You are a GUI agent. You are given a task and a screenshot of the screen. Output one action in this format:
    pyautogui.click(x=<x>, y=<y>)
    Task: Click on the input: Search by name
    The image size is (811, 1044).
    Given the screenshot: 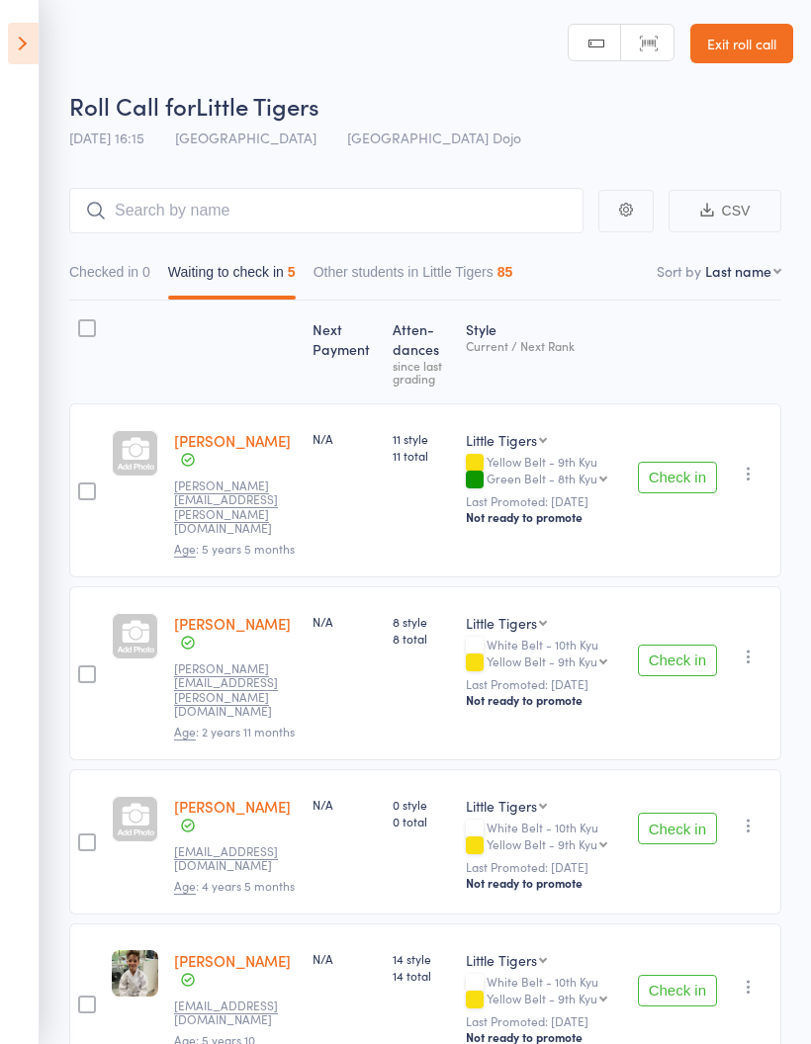 What is the action you would take?
    pyautogui.click(x=326, y=211)
    